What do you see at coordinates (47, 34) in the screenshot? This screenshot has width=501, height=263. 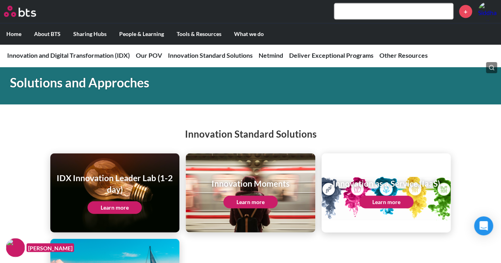 I see `label: About BTS` at bounding box center [47, 34].